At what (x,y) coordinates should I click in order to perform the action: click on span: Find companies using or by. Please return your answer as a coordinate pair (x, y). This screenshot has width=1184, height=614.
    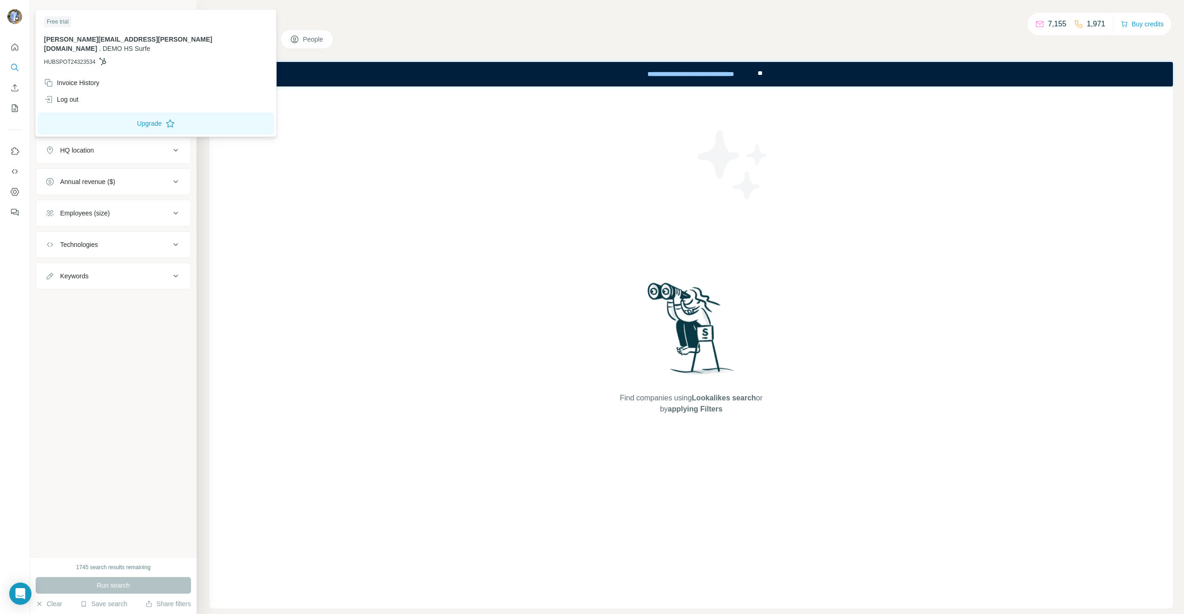
    Looking at the image, I should click on (691, 404).